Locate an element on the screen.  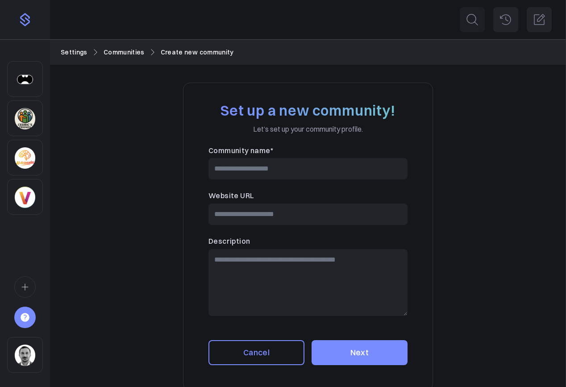
img: purple-logo-f4f985042447f6d3a21d9d2f6d8e0030207d587b440d52f708815e5968048218.png is located at coordinates (25, 20).